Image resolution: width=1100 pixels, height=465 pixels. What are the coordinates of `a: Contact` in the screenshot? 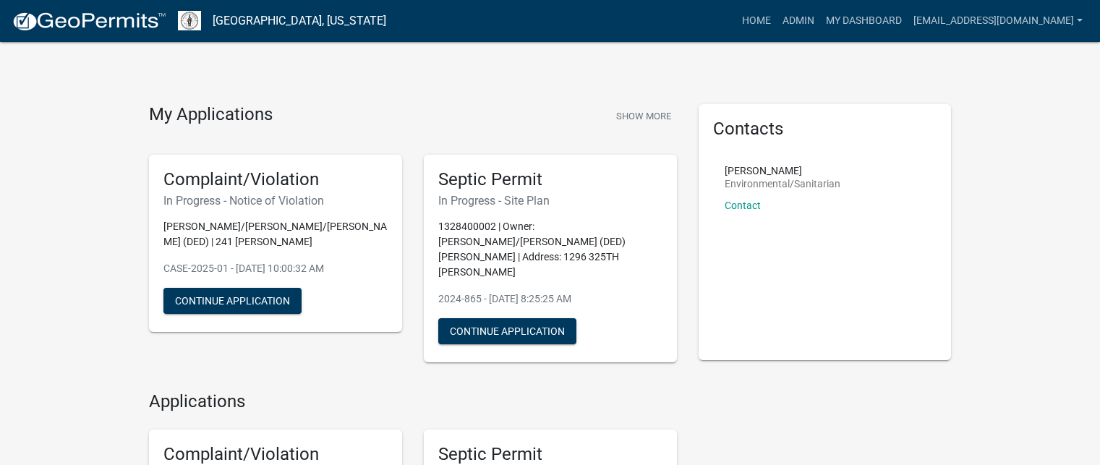 It's located at (743, 205).